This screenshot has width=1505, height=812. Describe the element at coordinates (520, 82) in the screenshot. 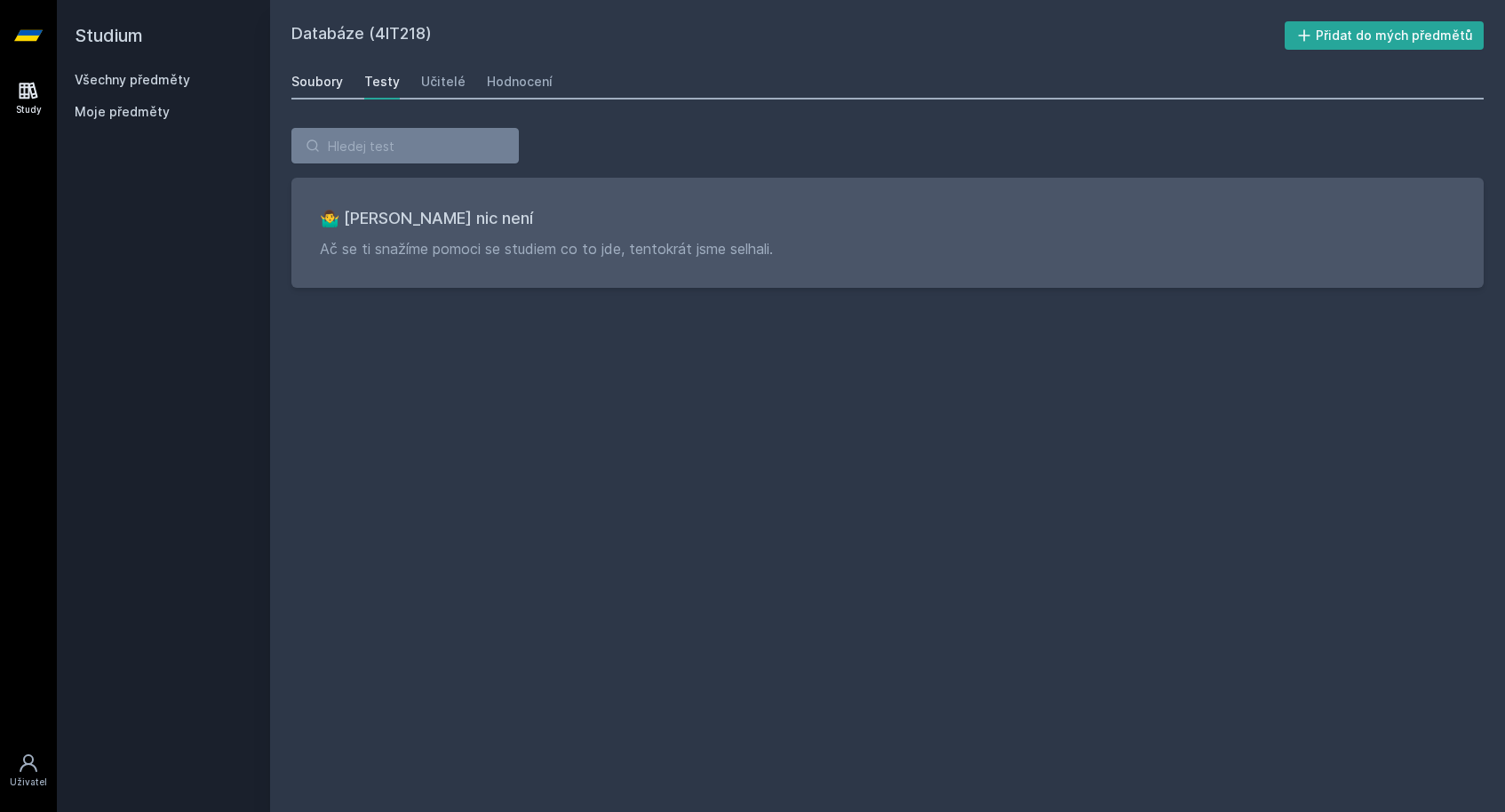

I see `div: Hodnocení` at that location.